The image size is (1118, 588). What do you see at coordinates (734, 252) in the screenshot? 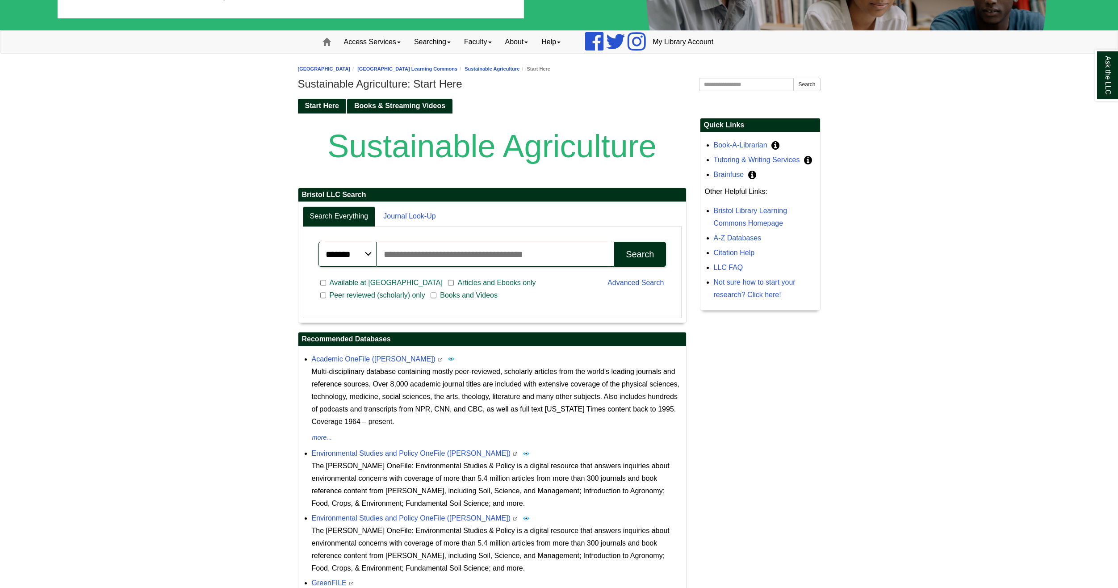
I see `a: Citation Help` at bounding box center [734, 252].